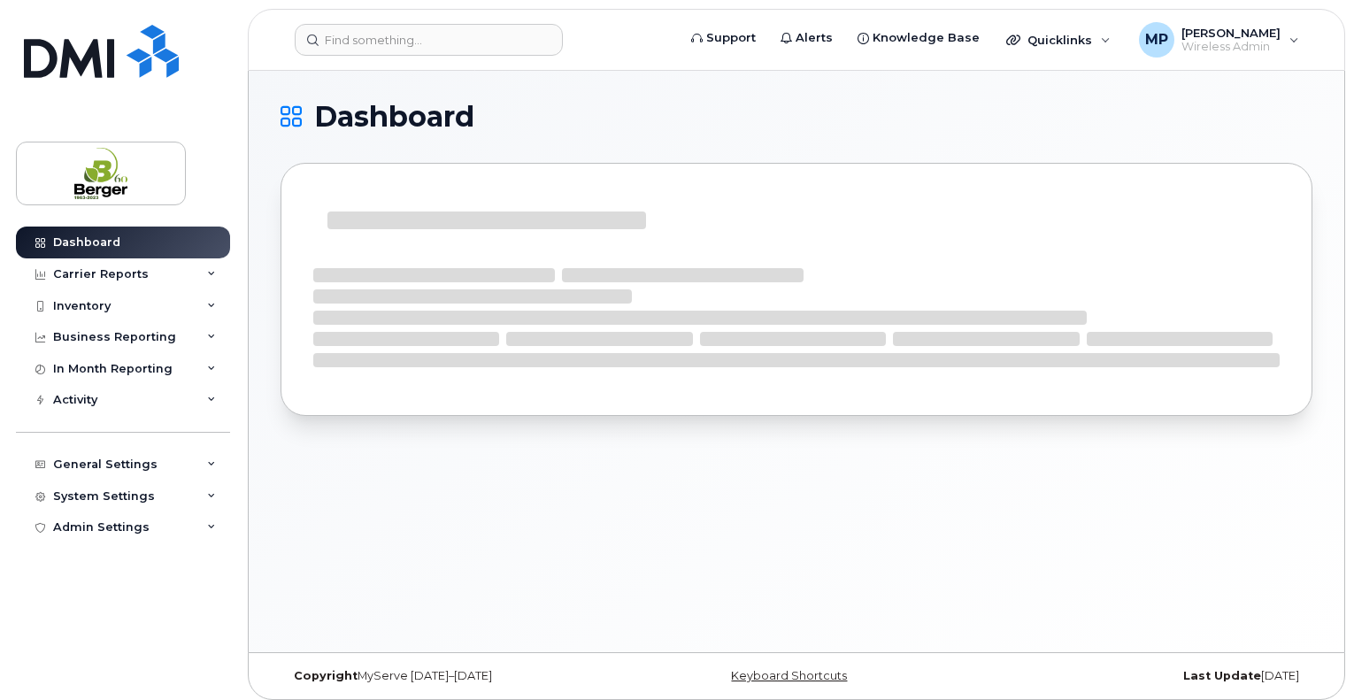 Image resolution: width=1354 pixels, height=700 pixels. Describe the element at coordinates (789, 675) in the screenshot. I see `a: Keyboard Shortcuts` at that location.